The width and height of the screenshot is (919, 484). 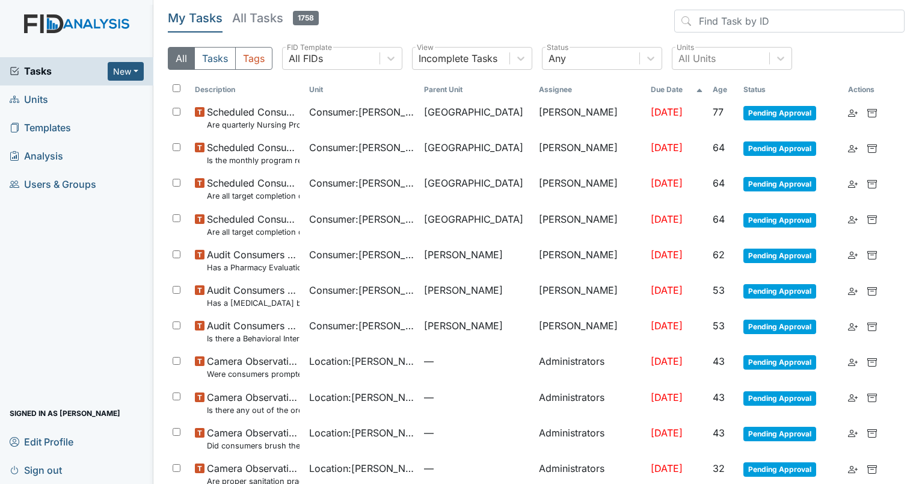 What do you see at coordinates (719, 254) in the screenshot?
I see `span: 62` at bounding box center [719, 254].